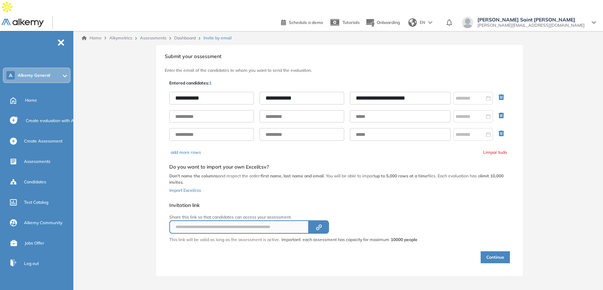  Describe the element at coordinates (339, 167) in the screenshot. I see `h5: Do you want to import your own Excel/csv?` at that location.